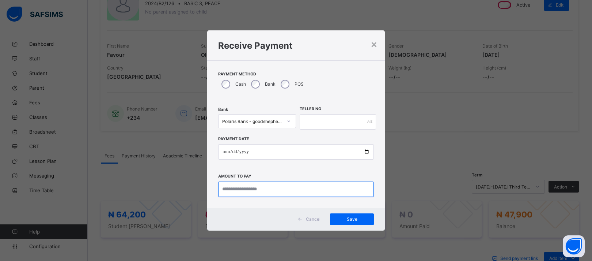  What do you see at coordinates (223, 109) in the screenshot?
I see `span: Bank` at bounding box center [223, 109].